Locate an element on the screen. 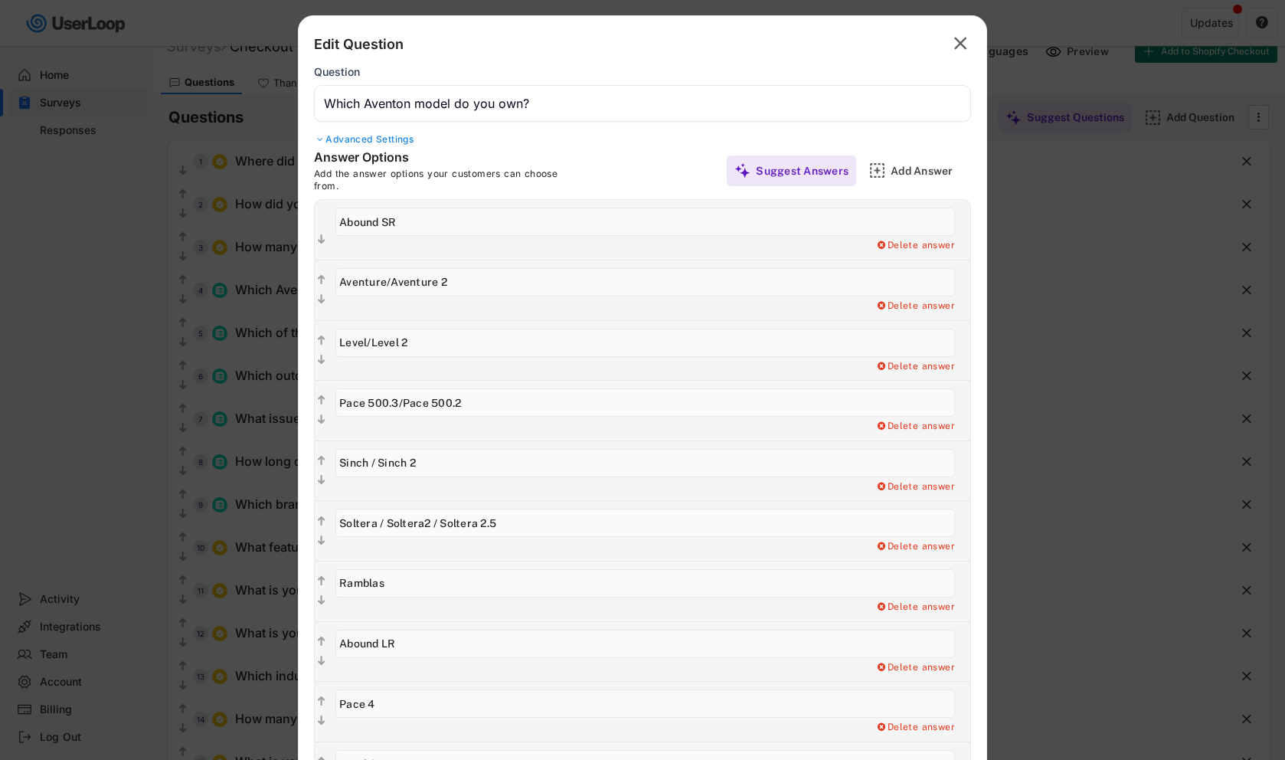  input: Ramblas is located at coordinates (645, 583).